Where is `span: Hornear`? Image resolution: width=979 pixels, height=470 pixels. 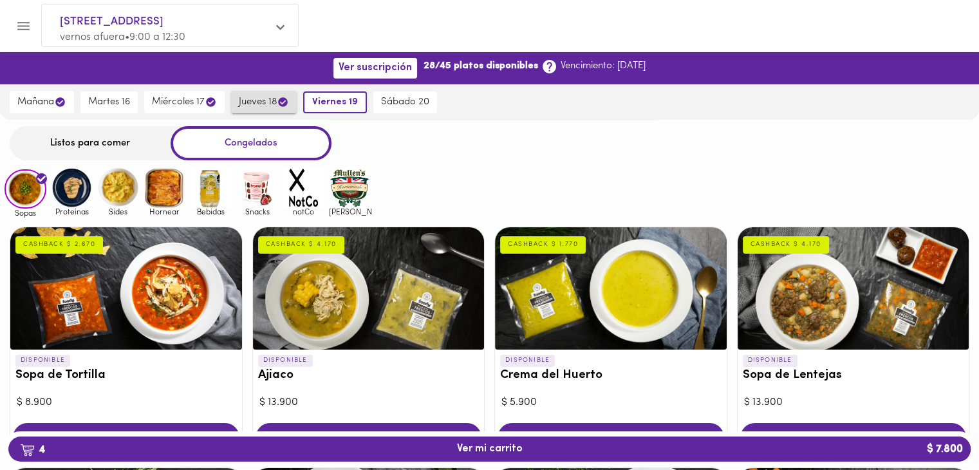 span: Hornear is located at coordinates (164, 211).